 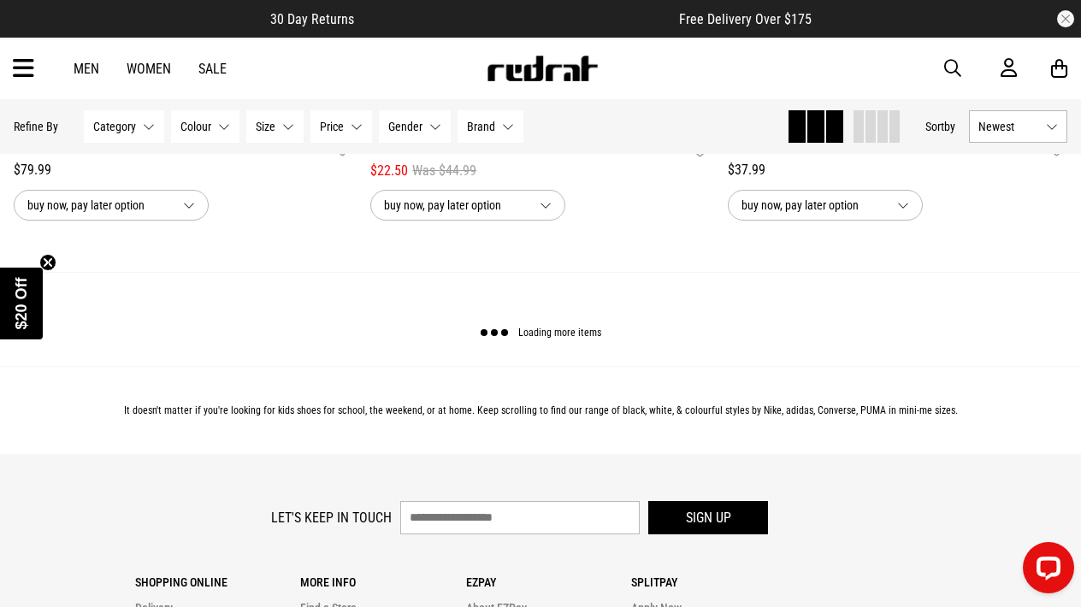 I want to click on p: Splitpay, so click(x=714, y=582).